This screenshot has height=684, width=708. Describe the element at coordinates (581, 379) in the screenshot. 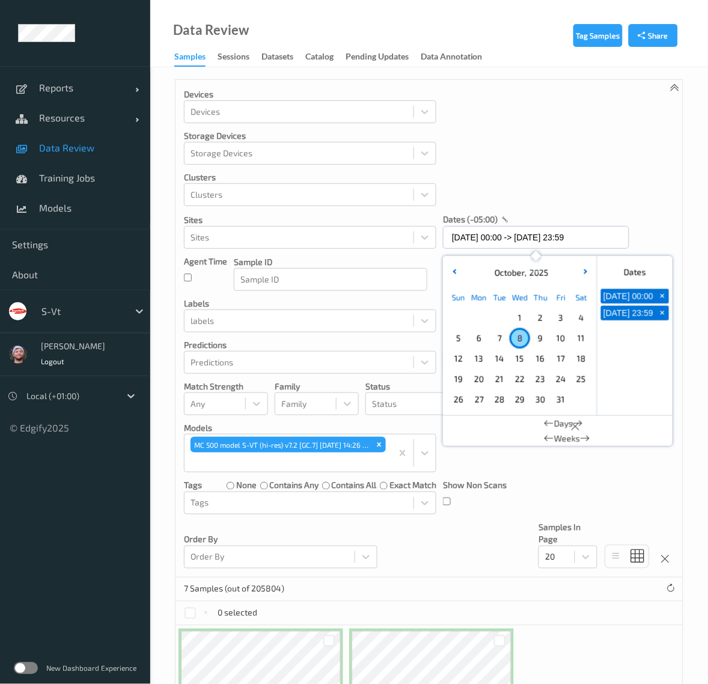

I see `div: Choose Saturday October 25 of 2025` at that location.